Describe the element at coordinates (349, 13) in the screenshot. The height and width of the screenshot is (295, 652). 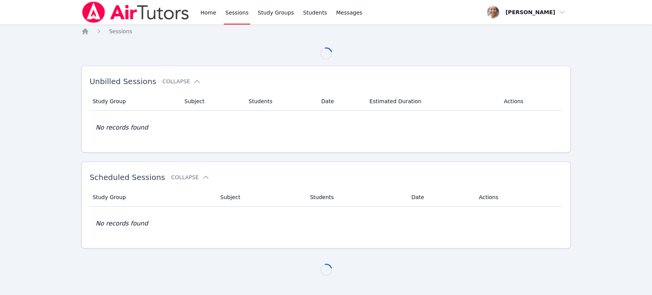
I see `span: Messages` at that location.